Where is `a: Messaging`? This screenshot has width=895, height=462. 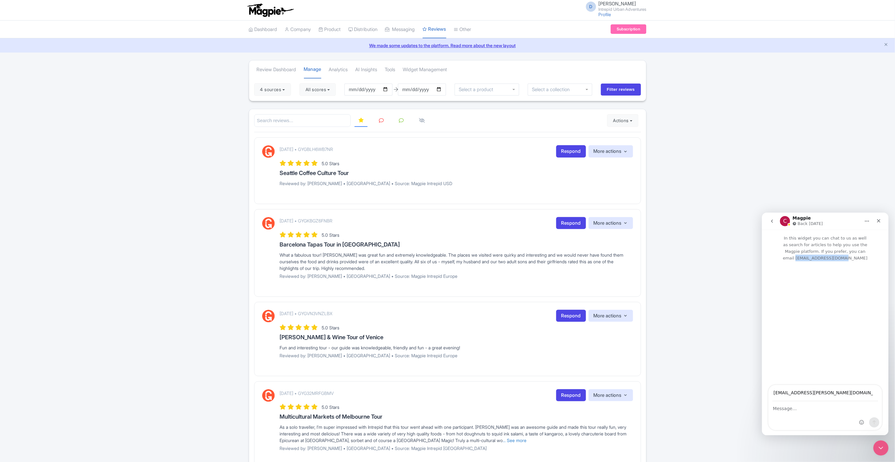
a: Messaging is located at coordinates (400, 29).